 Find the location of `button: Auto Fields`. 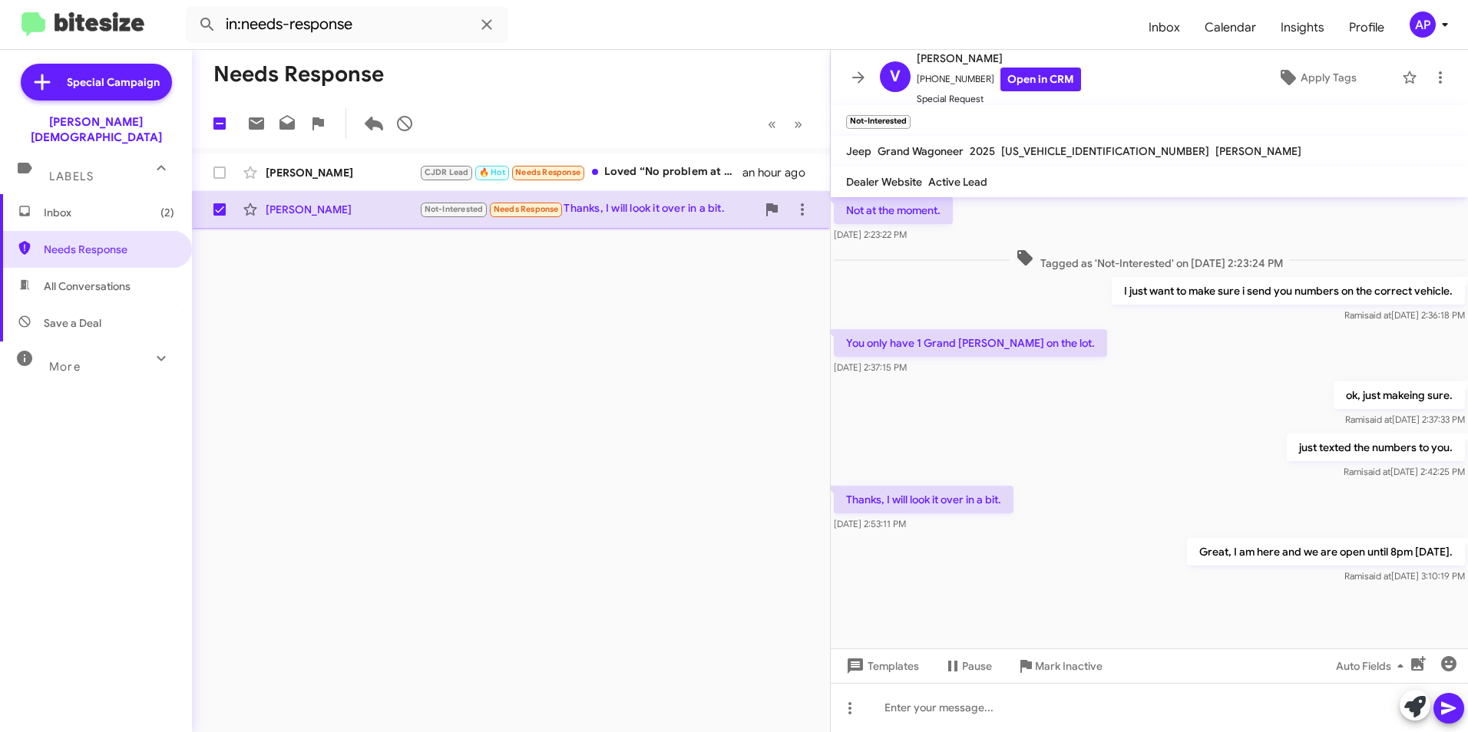

button: Auto Fields is located at coordinates (1372, 666).